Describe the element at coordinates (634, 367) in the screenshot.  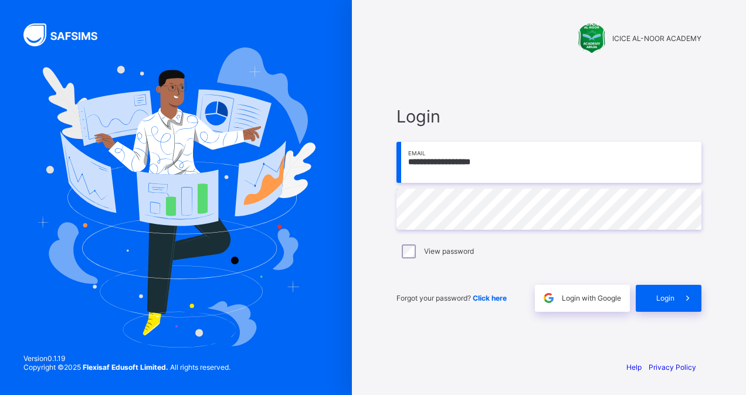
I see `a: Help` at that location.